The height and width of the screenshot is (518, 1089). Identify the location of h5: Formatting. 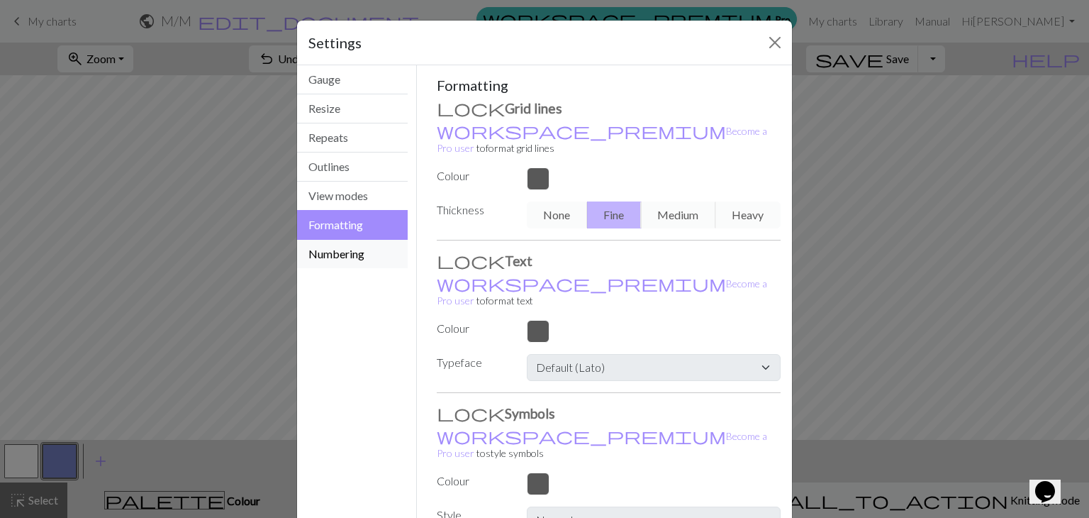
(609, 85).